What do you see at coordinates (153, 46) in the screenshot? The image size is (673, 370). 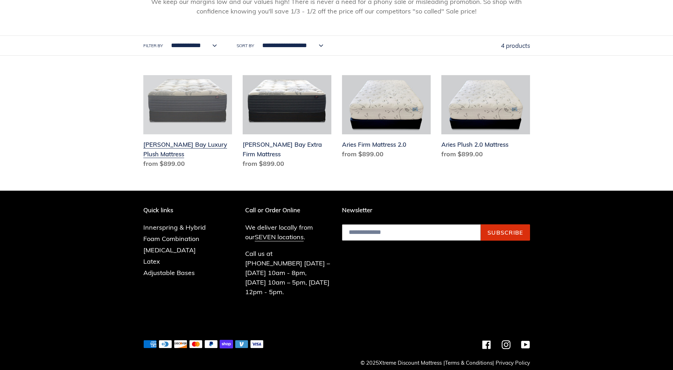 I see `label: Filter by` at bounding box center [153, 46].